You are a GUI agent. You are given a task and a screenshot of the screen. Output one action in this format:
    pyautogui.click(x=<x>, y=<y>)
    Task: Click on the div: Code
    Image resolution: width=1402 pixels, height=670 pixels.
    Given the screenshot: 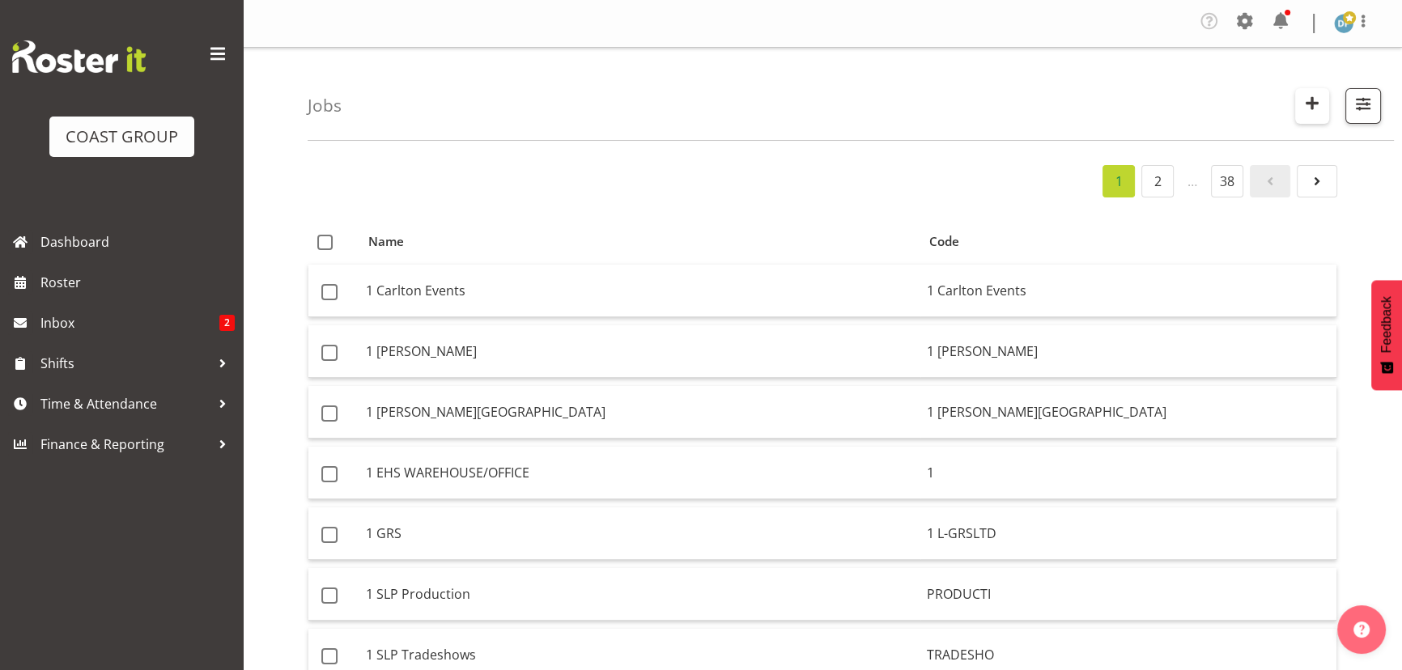 What is the action you would take?
    pyautogui.click(x=1128, y=241)
    